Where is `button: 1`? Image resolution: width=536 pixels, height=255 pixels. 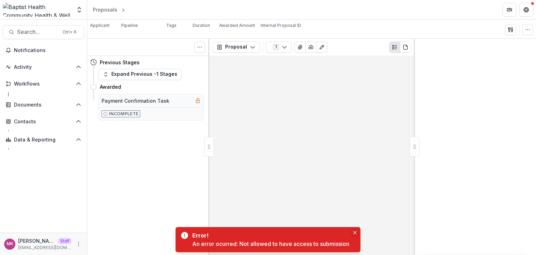
button: 1 is located at coordinates (279, 47).